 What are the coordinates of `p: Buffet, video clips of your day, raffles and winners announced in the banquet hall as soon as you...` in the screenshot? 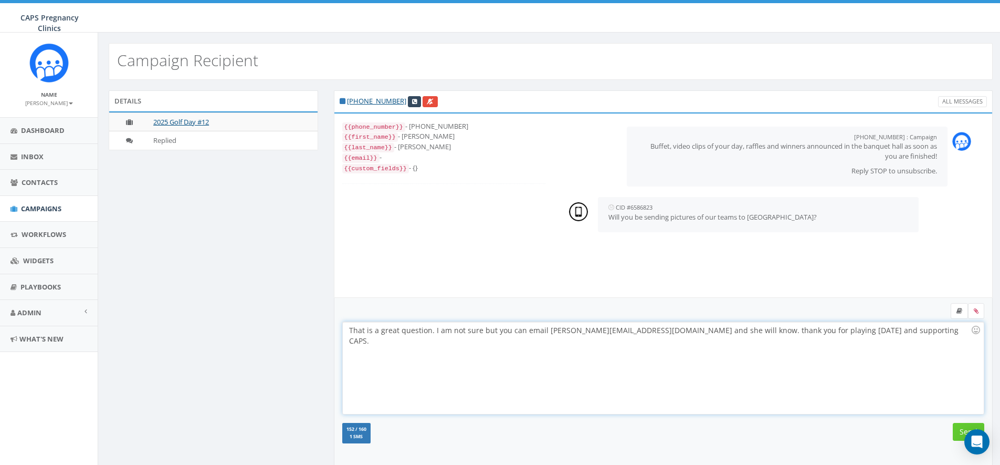 It's located at (787, 151).